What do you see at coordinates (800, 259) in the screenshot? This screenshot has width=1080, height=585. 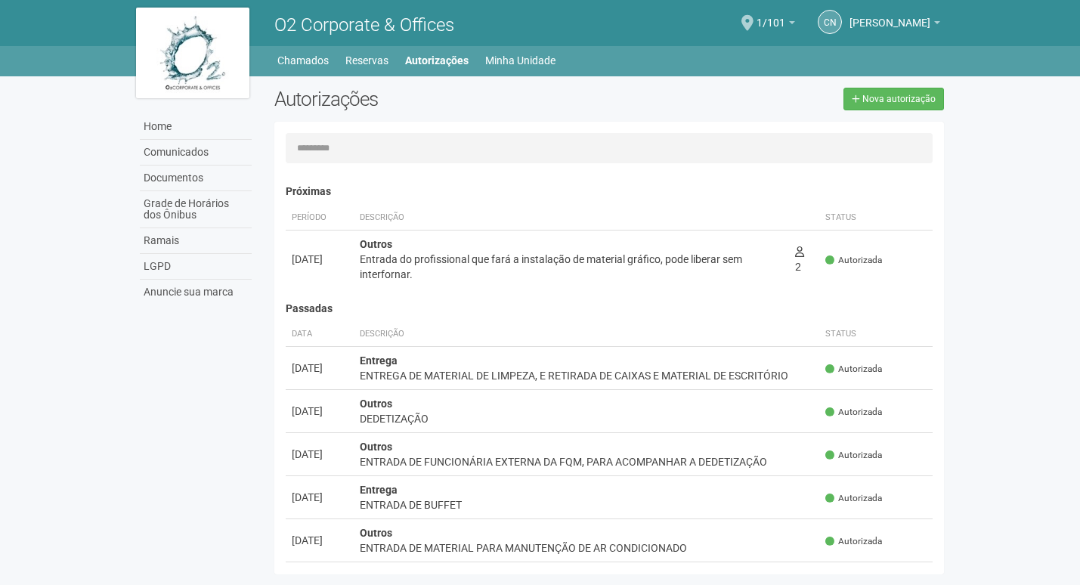 I see `span: 2` at bounding box center [800, 259].